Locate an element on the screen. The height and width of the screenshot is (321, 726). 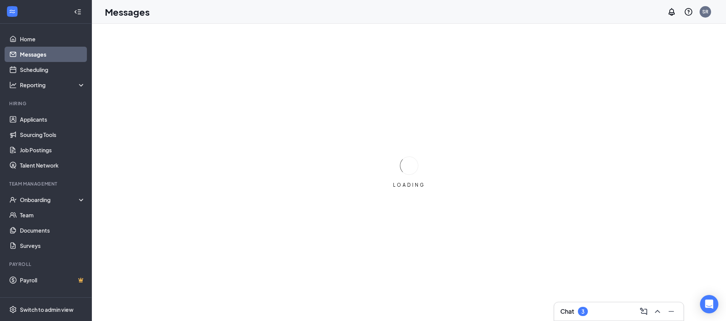
a: Home is located at coordinates (52, 39).